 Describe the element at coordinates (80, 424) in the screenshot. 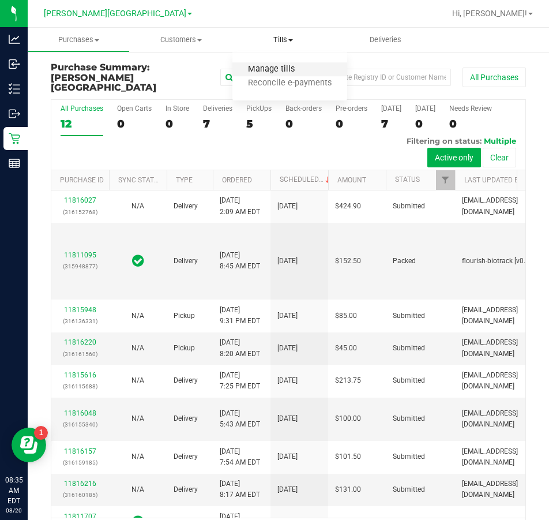

I see `p: (316155340)` at that location.